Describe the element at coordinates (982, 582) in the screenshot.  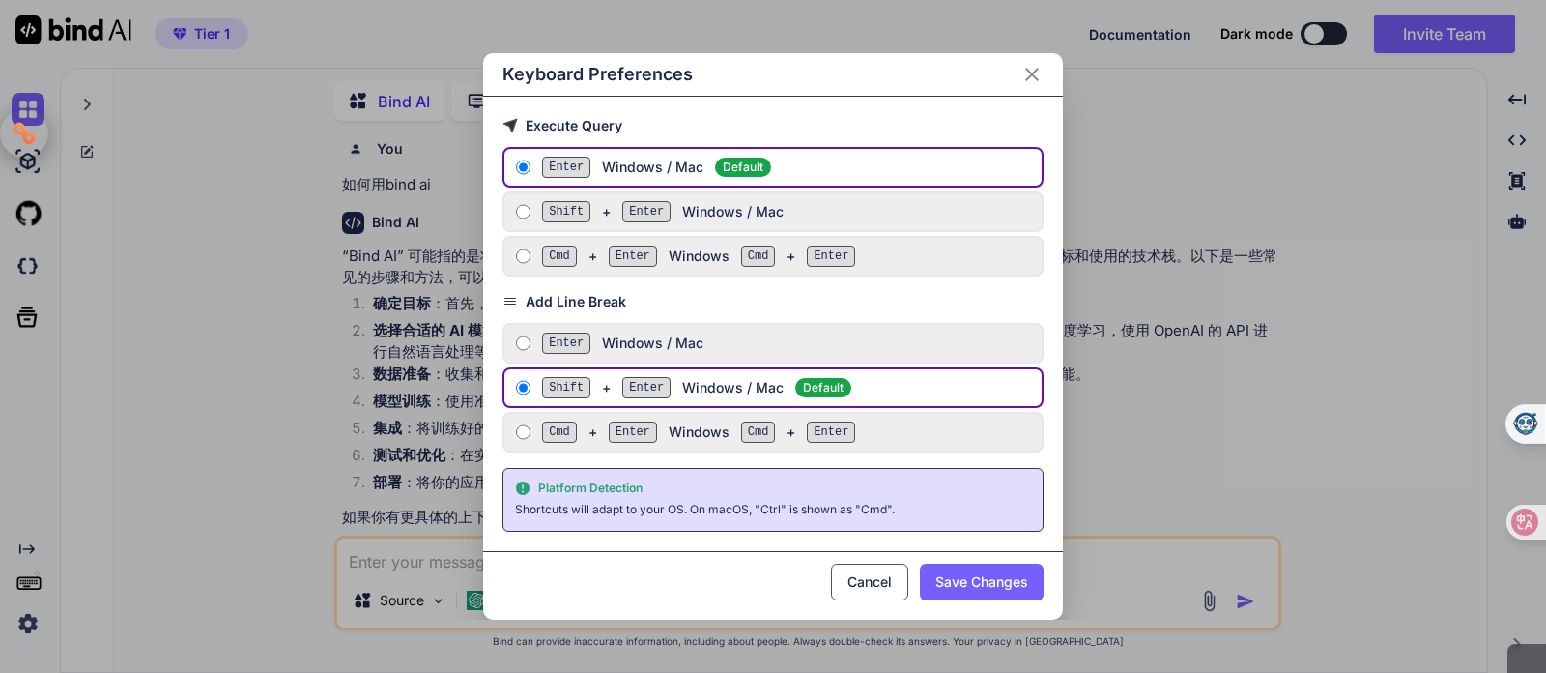
I see `button: Save Changes` at that location.